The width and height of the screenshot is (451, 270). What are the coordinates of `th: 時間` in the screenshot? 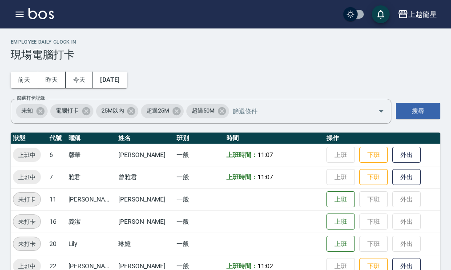 It's located at (274, 138).